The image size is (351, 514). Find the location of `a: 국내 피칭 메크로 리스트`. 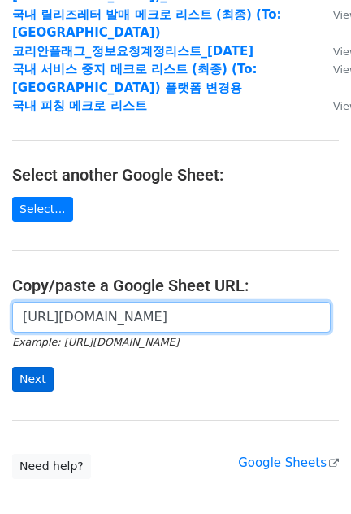

a: 국내 피칭 메크로 리스트 is located at coordinates (80, 106).